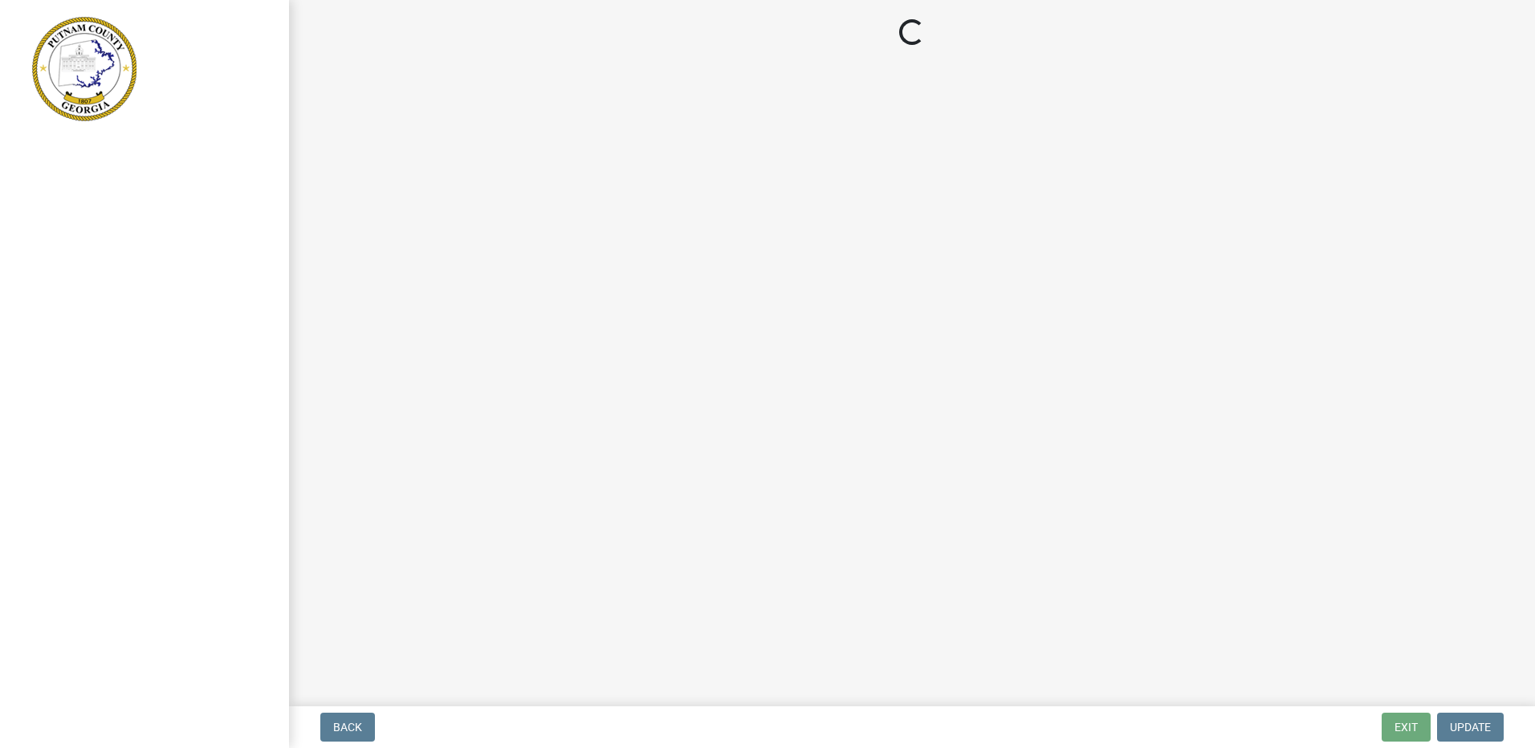 The width and height of the screenshot is (1535, 748). I want to click on img: Putnam County, Georgia, so click(84, 69).